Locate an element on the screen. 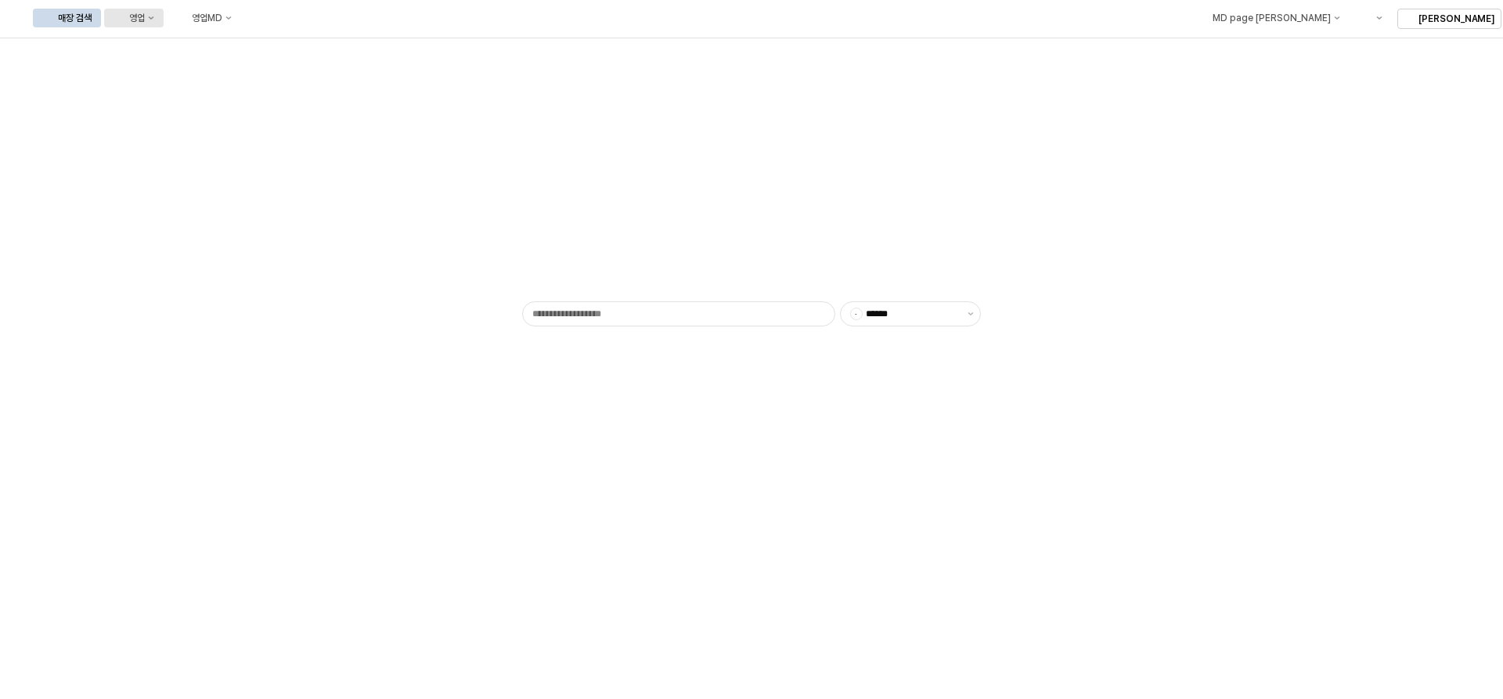  button: 영업 is located at coordinates (134, 18).